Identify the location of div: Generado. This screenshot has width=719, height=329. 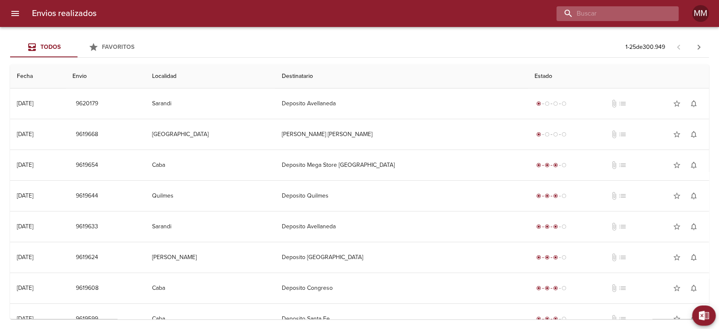
(551, 104).